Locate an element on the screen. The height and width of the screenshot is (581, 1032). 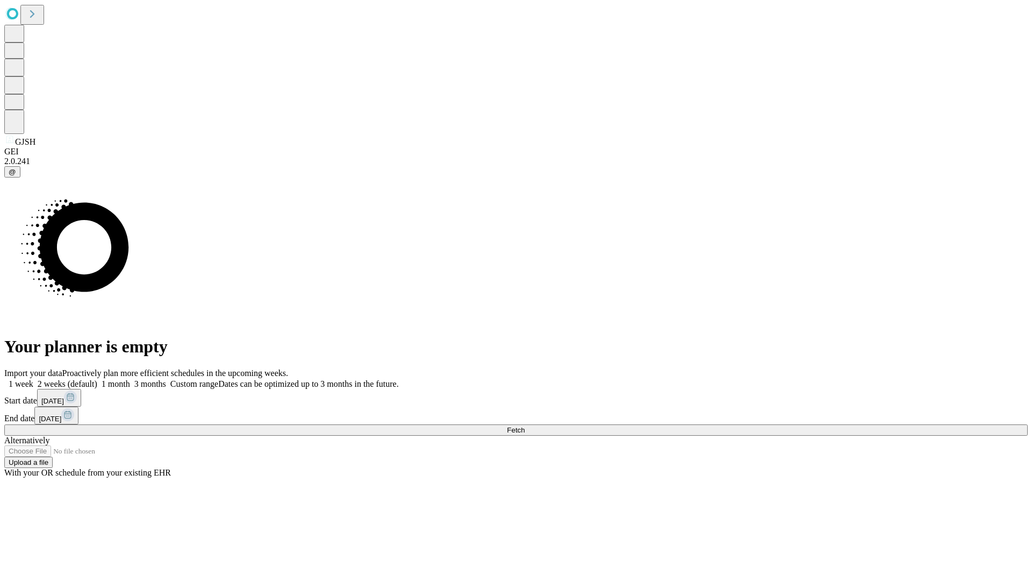
button: Upload a file is located at coordinates (28, 462).